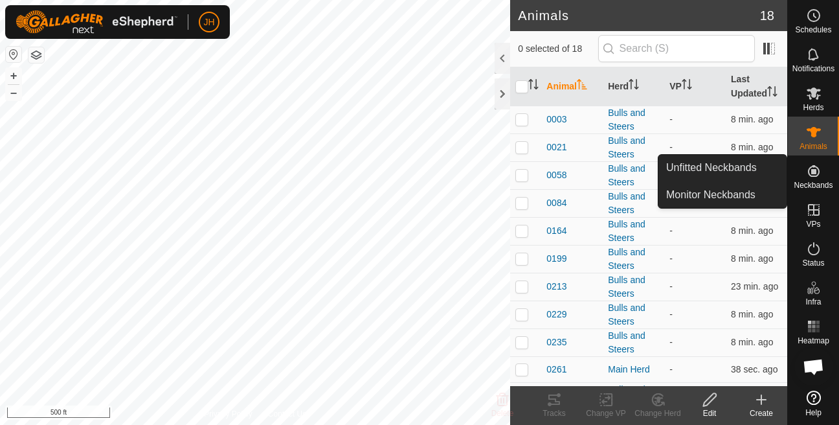  Describe the element at coordinates (36, 55) in the screenshot. I see `button: Map Layers` at that location.